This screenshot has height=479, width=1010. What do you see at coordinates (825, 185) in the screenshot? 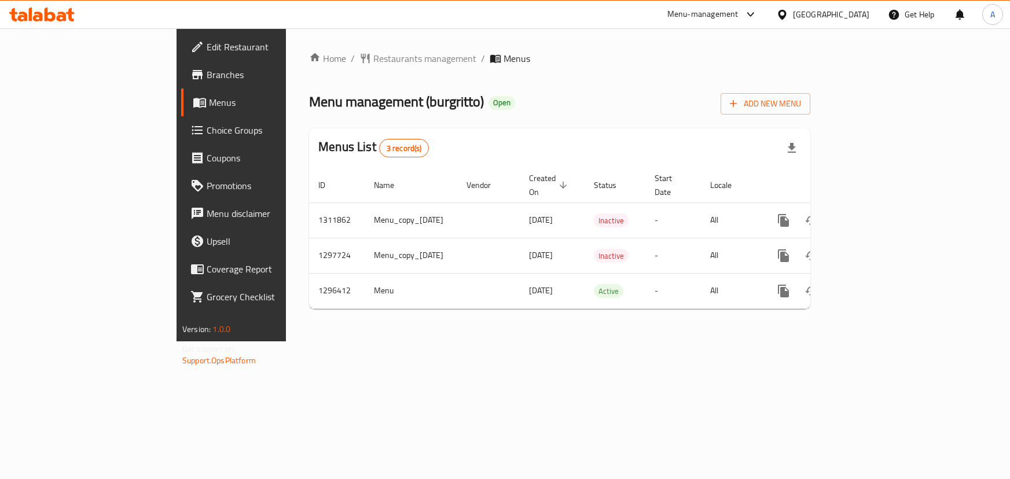
I see `th: Actions` at bounding box center [825, 185].